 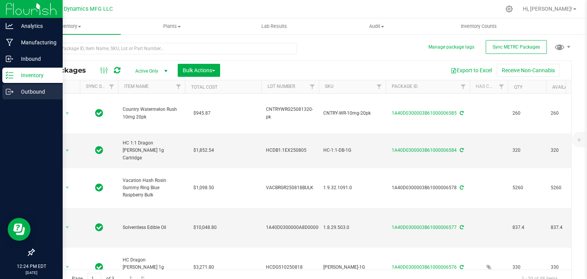 What do you see at coordinates (10, 26) in the screenshot?
I see `inline-svg: Analytics` at bounding box center [10, 26].